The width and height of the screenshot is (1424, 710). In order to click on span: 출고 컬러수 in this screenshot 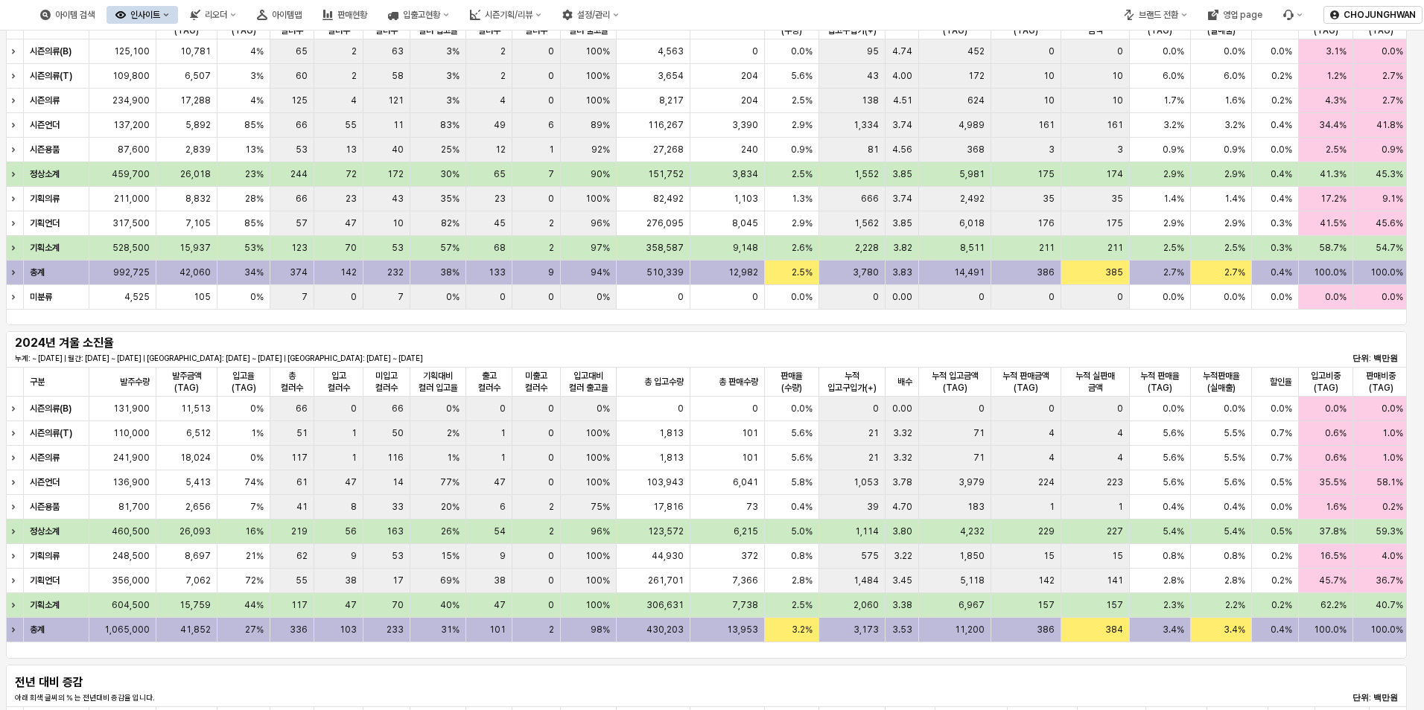, I will do `click(488, 382)`.